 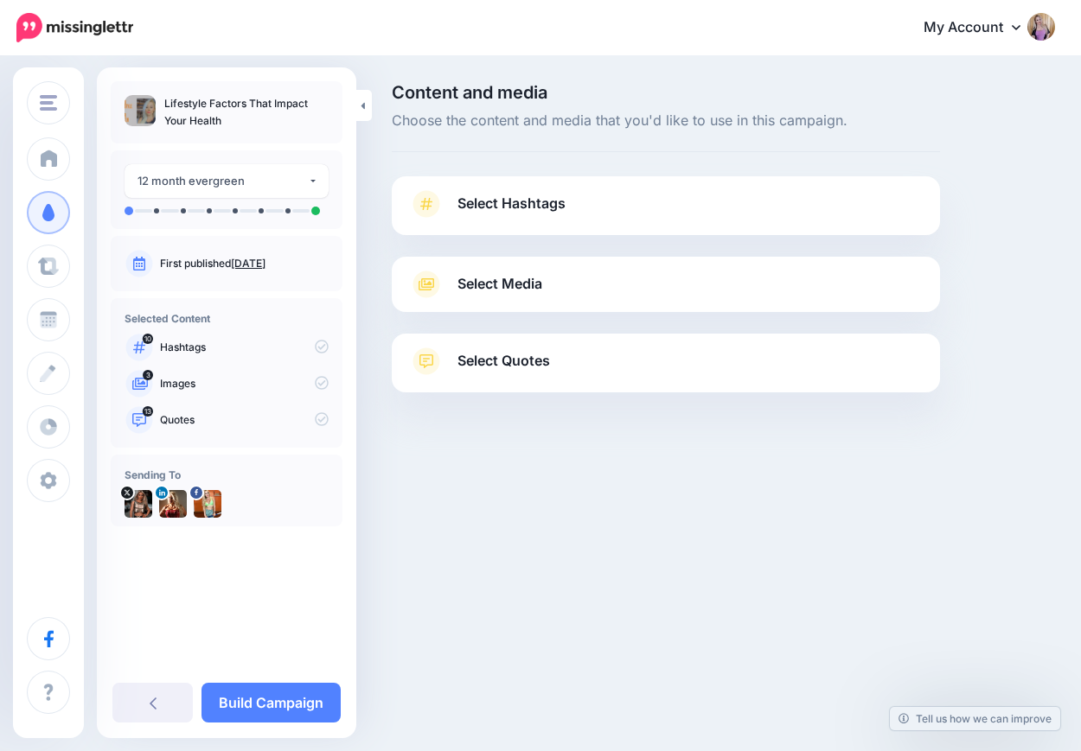 I want to click on p: Hashtags, so click(x=244, y=348).